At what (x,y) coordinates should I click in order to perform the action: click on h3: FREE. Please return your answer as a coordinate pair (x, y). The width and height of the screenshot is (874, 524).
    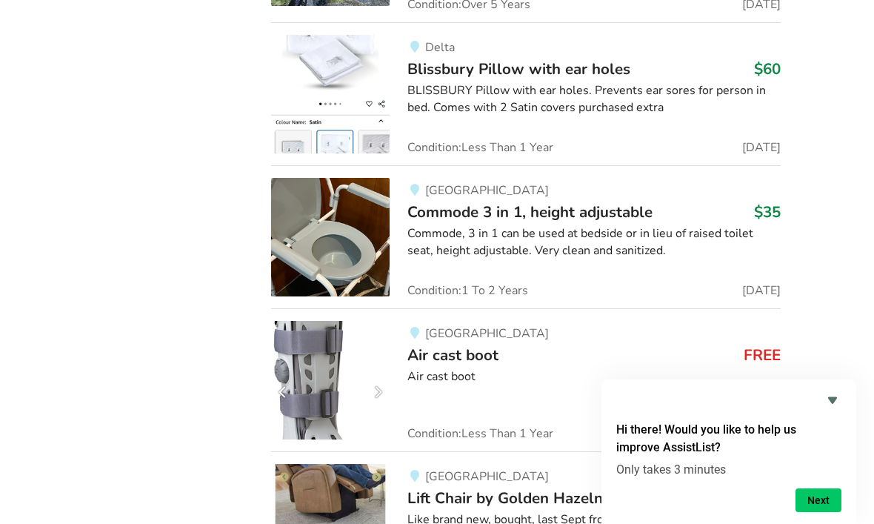
    Looking at the image, I should click on (762, 355).